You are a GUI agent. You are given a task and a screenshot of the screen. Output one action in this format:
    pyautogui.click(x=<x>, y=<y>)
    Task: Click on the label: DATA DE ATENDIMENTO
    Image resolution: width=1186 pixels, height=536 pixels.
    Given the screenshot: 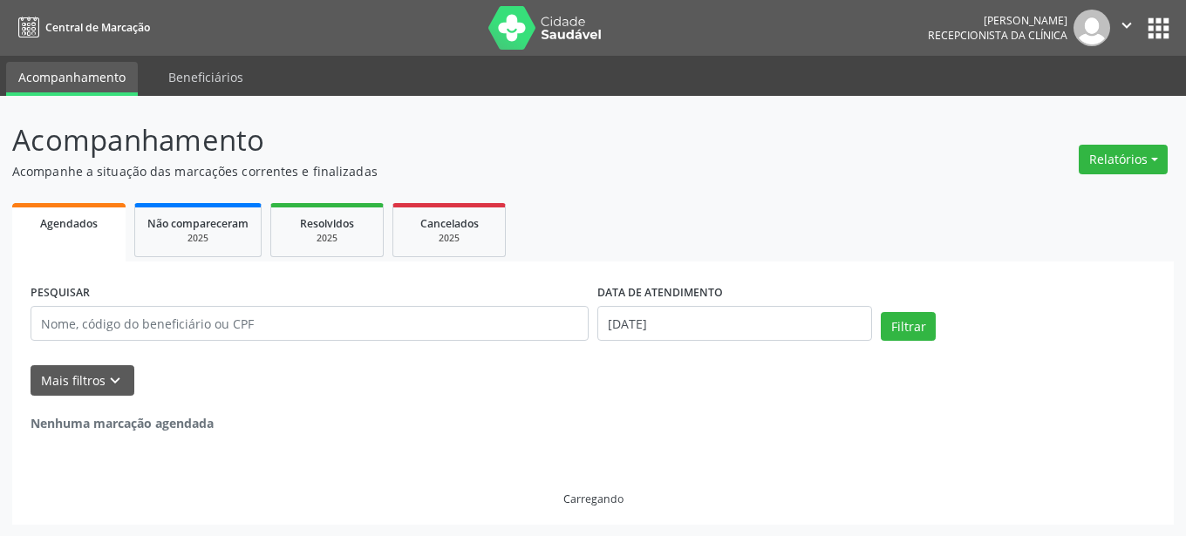 What is the action you would take?
    pyautogui.click(x=660, y=293)
    